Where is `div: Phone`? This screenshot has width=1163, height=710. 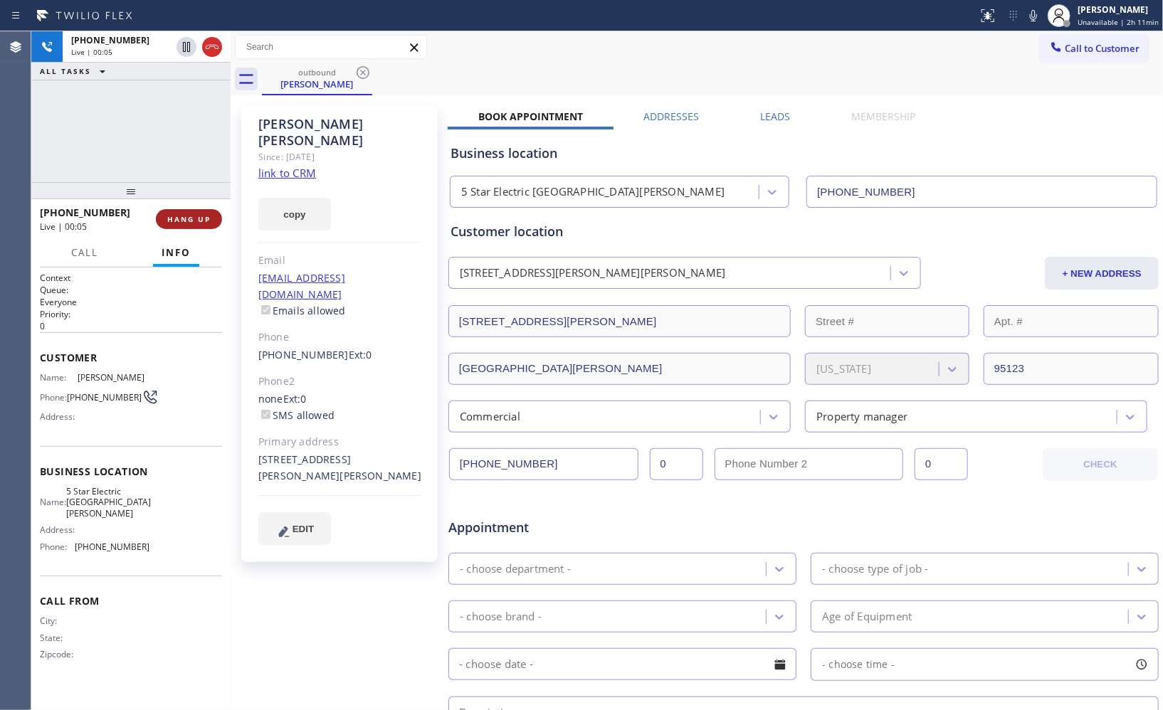 div: Phone is located at coordinates (339, 337).